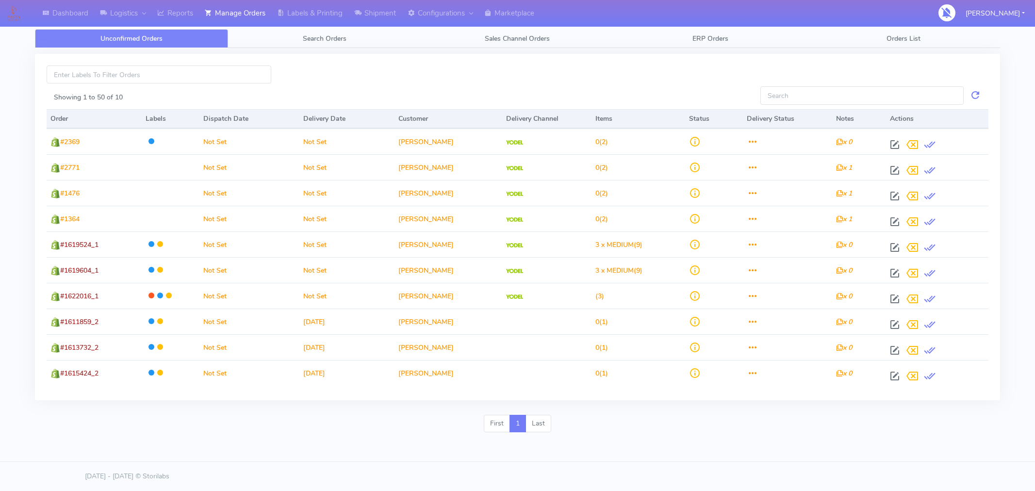 This screenshot has width=1035, height=491. I want to click on th: Delivery Date, so click(347, 119).